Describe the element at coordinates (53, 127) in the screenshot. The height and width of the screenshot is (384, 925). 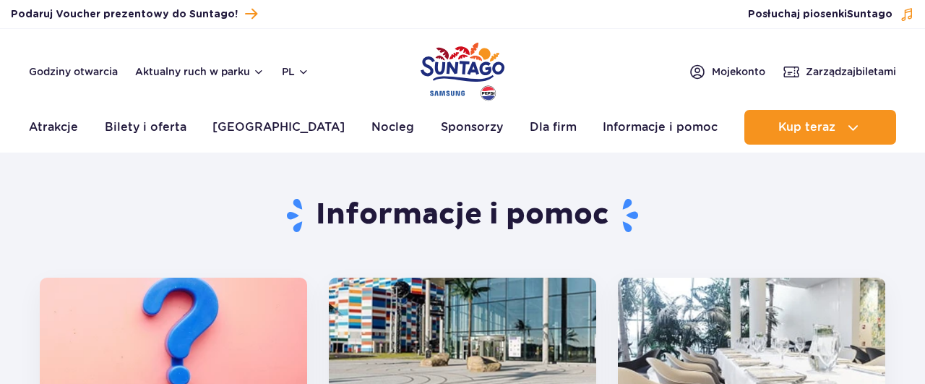
I see `a: Atrakcje` at that location.